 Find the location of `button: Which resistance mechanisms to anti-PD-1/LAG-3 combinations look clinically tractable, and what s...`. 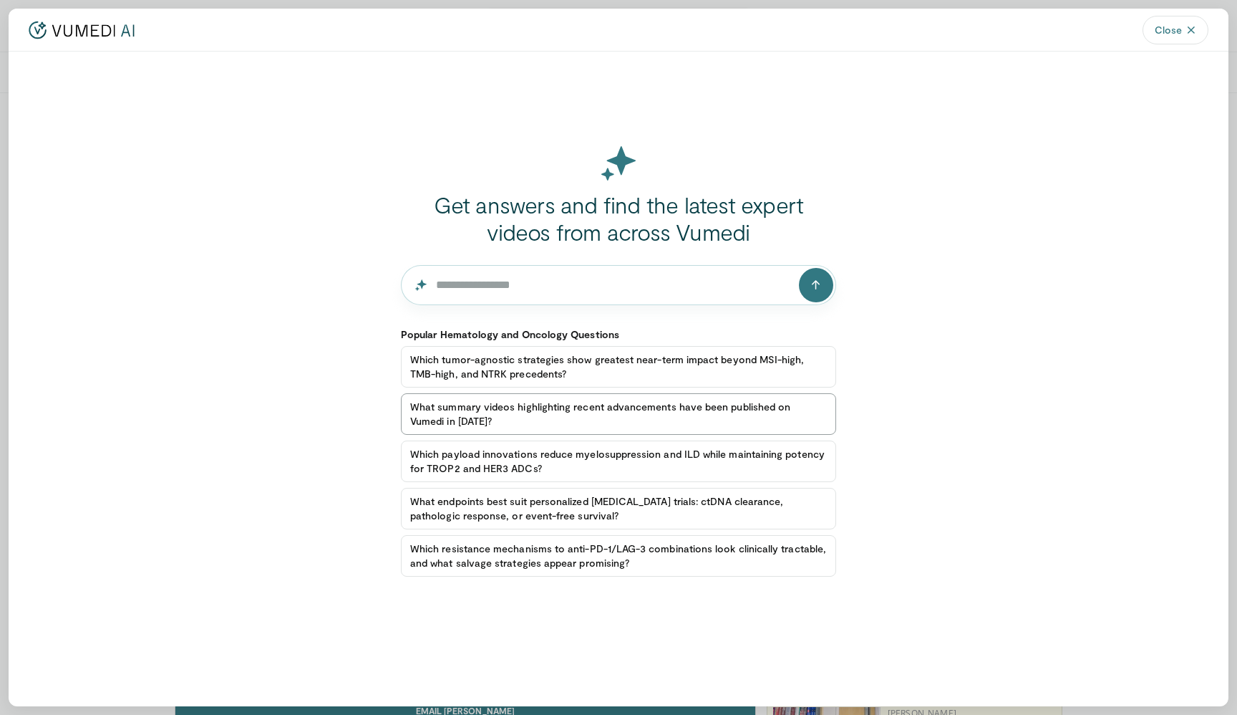

button: Which resistance mechanisms to anti-PD-1/LAG-3 combinations look clinically tractable, and what s... is located at coordinates (619, 556).